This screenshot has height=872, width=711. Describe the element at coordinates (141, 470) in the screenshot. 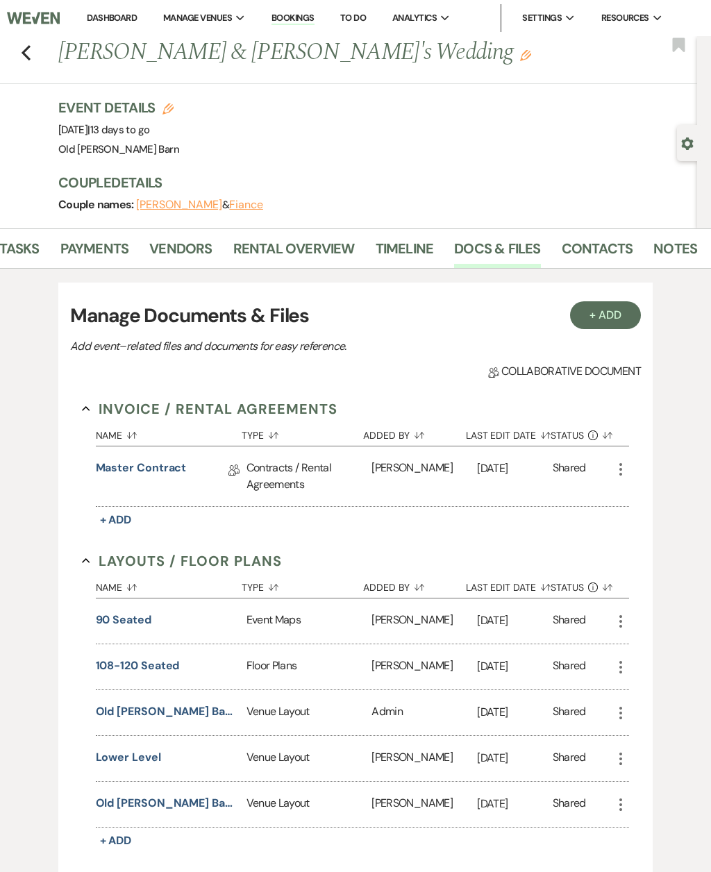

I see `a: Master Contract` at that location.